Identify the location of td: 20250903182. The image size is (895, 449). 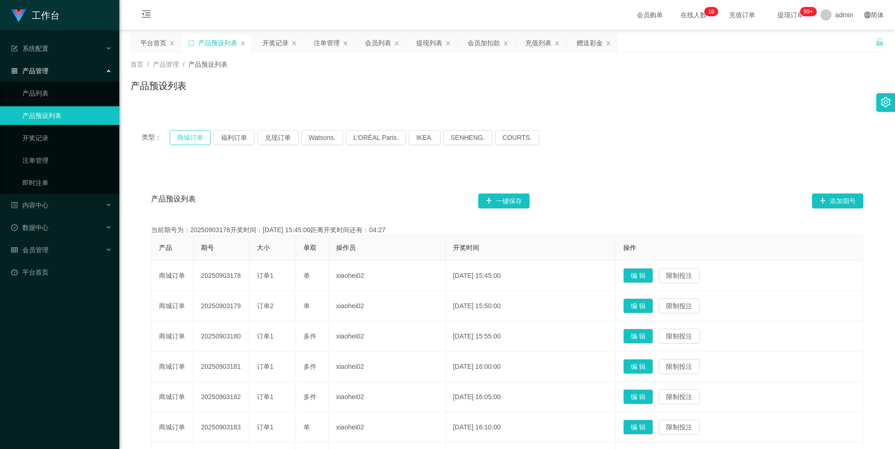
(221, 397).